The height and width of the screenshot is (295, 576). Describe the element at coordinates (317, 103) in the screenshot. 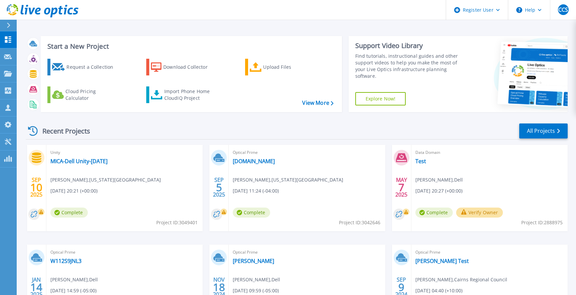

I see `a: View More` at that location.